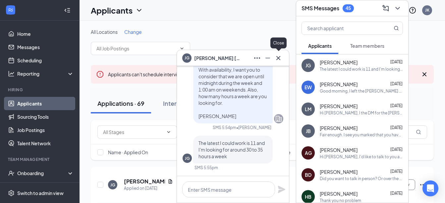 This screenshot has width=445, height=203. What do you see at coordinates (320, 8) in the screenshot?
I see `h3: SMS Messages` at bounding box center [320, 8].